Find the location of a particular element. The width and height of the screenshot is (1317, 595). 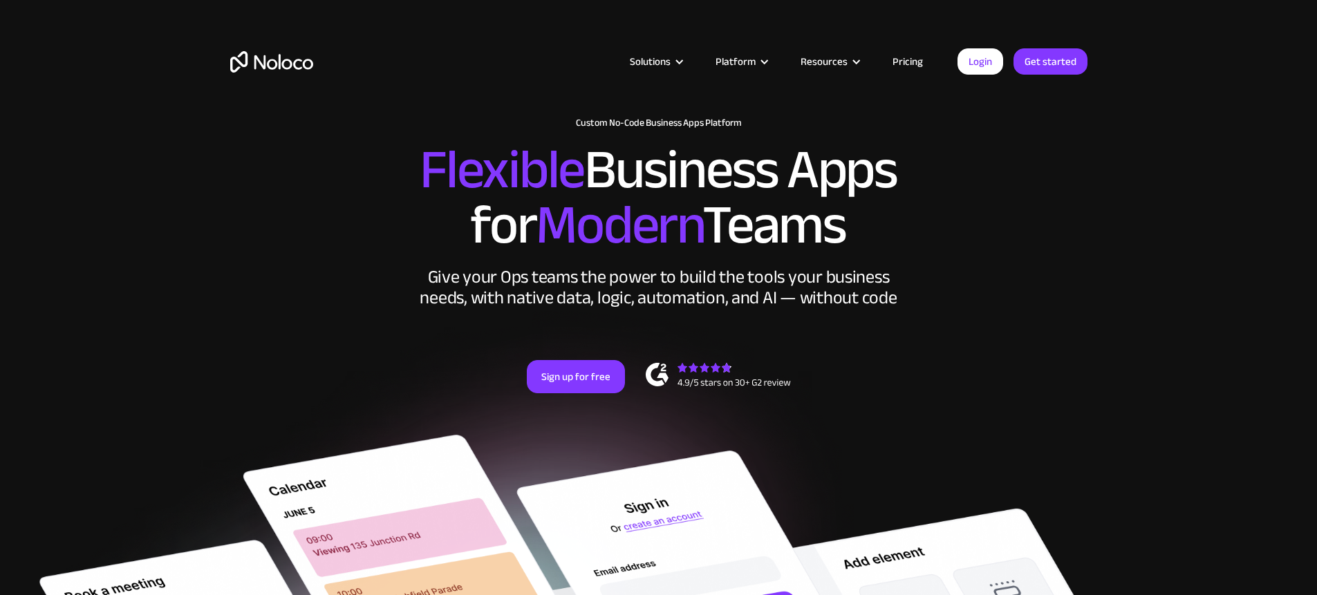

a: Login is located at coordinates (980, 62).